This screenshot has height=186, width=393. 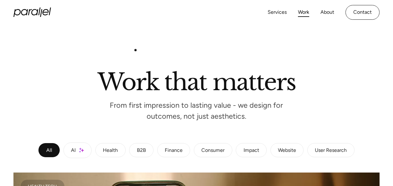 I want to click on div: All, so click(x=49, y=150).